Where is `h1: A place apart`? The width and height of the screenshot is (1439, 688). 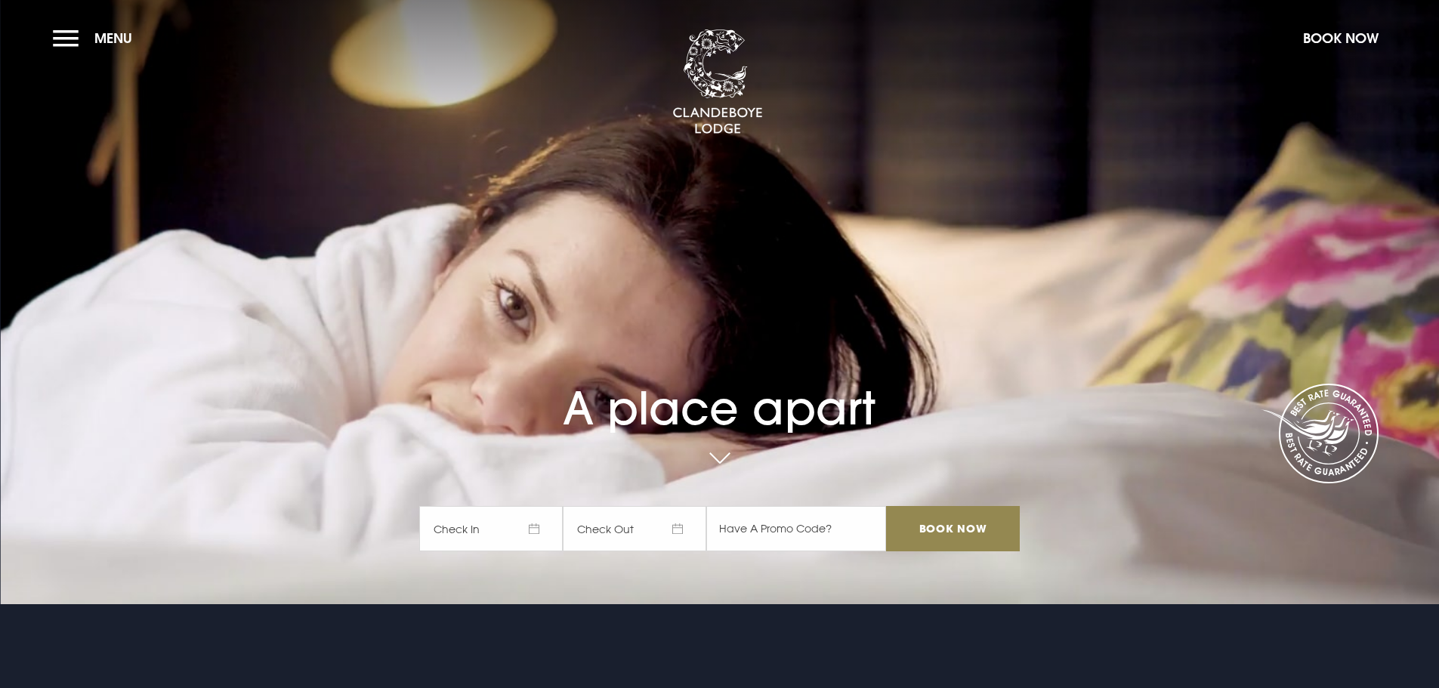 h1: A place apart is located at coordinates (719, 387).